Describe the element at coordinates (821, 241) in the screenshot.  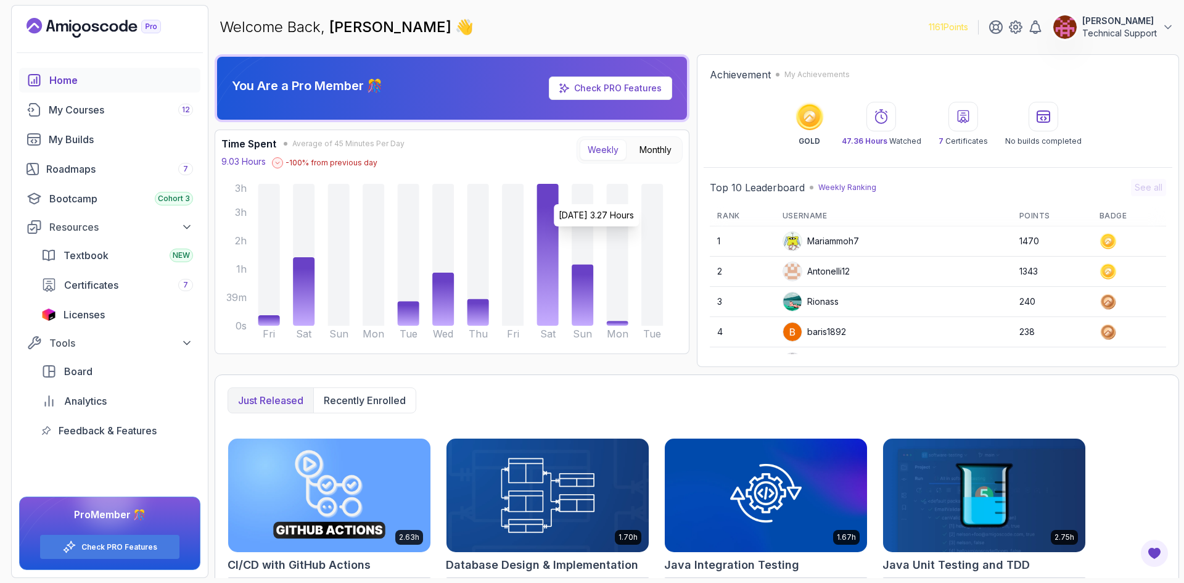
I see `div: Mariammoh7` at that location.